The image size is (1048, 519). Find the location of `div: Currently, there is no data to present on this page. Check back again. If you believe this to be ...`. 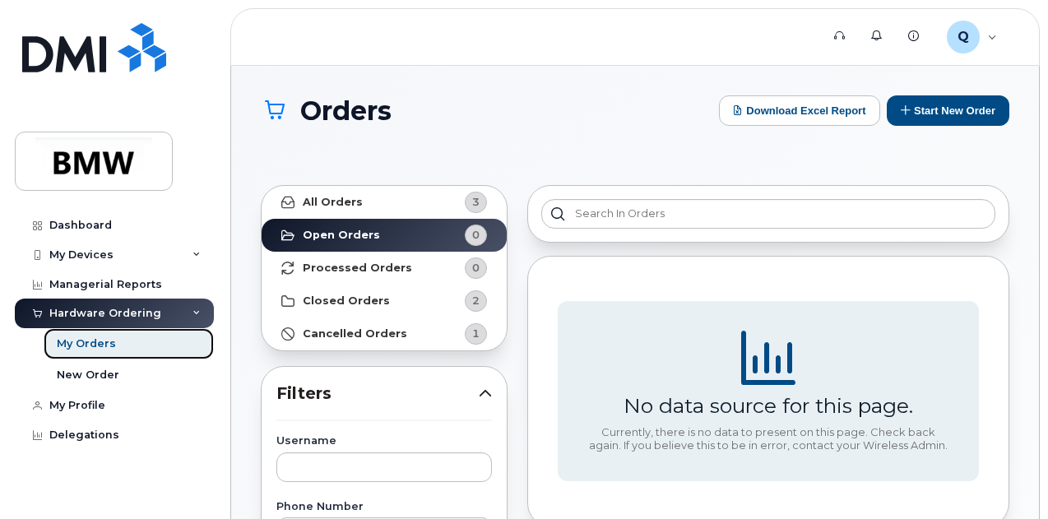

div: Currently, there is no data to present on this page. Check back again. If you believe this to be ... is located at coordinates (769, 439).